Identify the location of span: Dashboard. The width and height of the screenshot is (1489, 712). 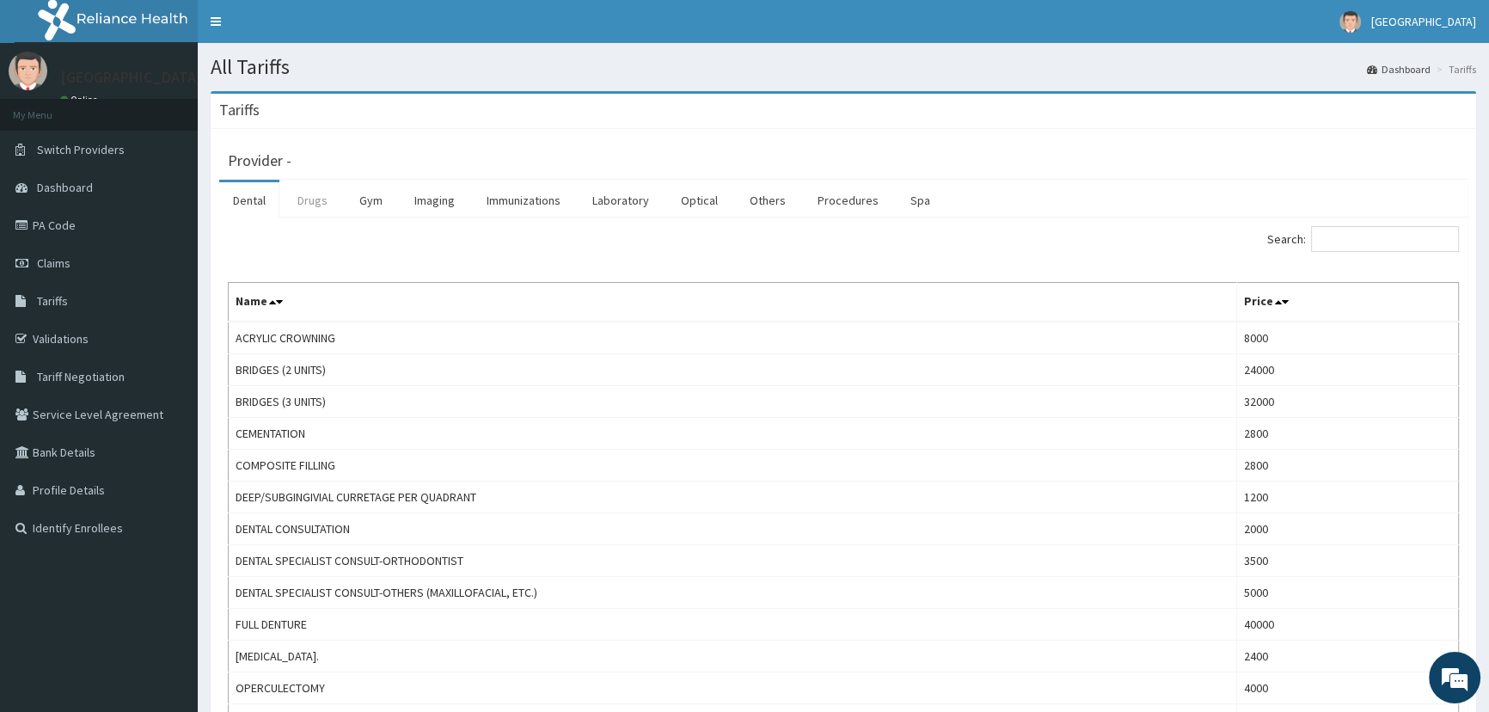
(64, 187).